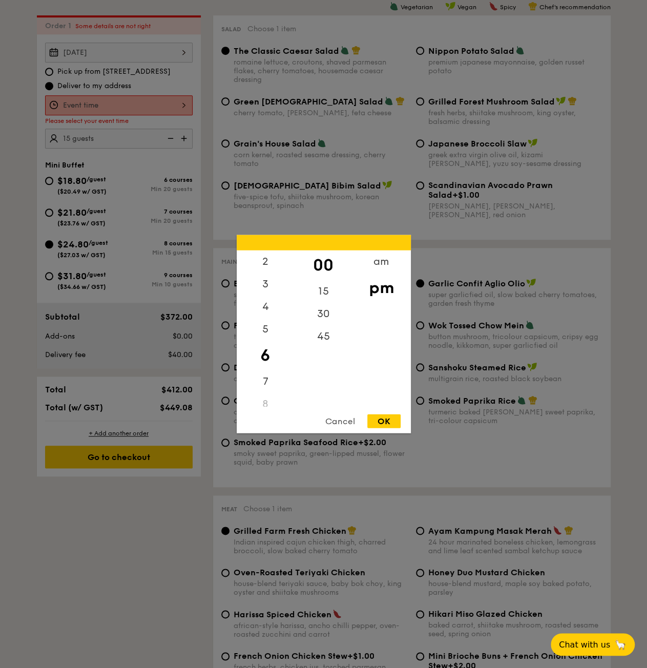 The width and height of the screenshot is (647, 668). Describe the element at coordinates (323, 292) in the screenshot. I see `div: 15` at that location.